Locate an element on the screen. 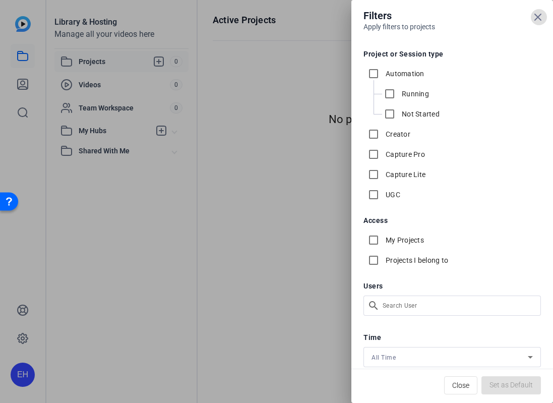 This screenshot has width=553, height=403. label: Projects I belong to is located at coordinates (416, 260).